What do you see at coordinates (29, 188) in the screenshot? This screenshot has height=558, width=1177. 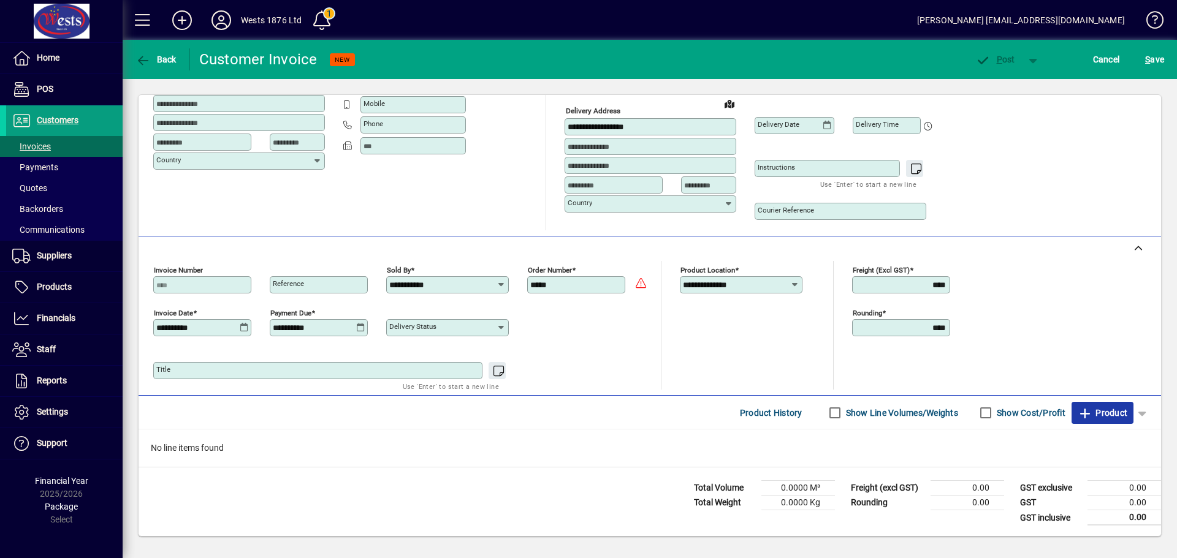 I see `span: Quotes` at bounding box center [29, 188].